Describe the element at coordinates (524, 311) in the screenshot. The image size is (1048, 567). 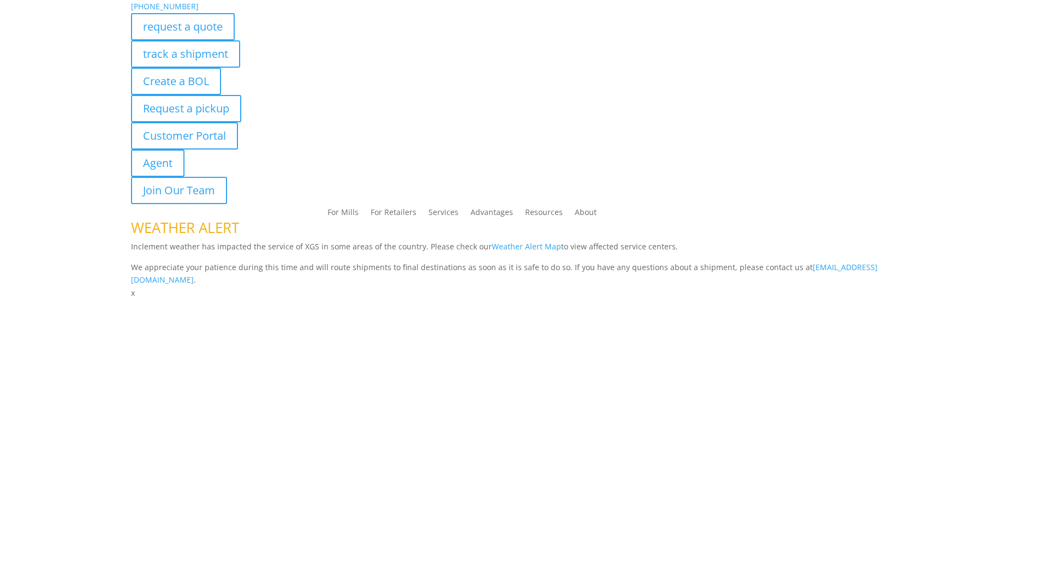
I see `h1: Contact Us` at that location.